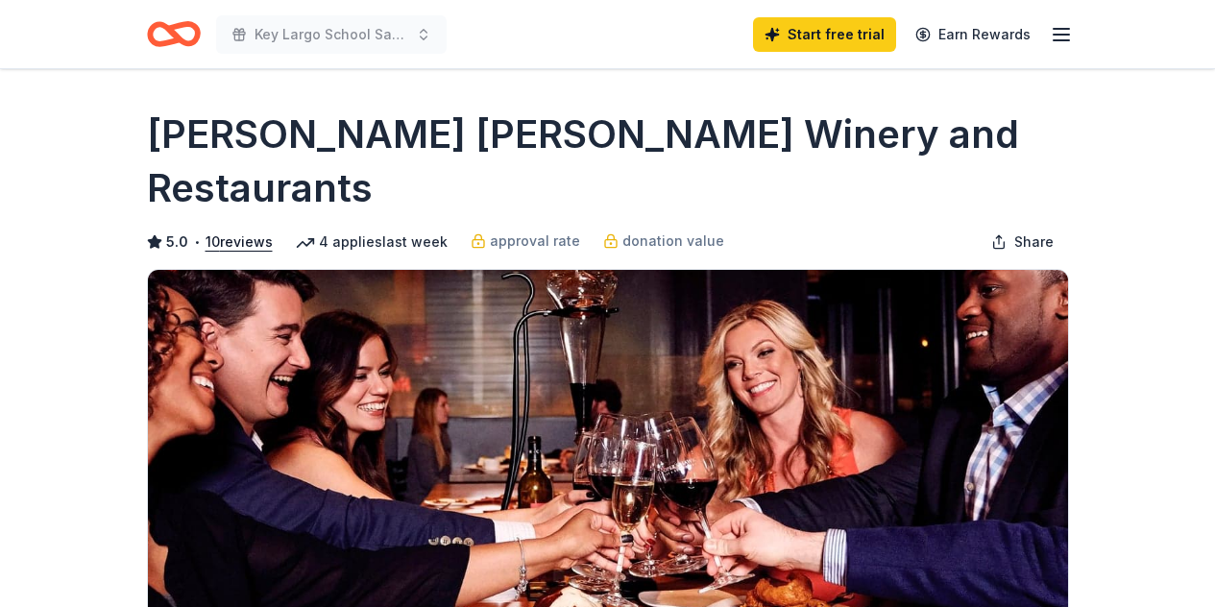  What do you see at coordinates (824, 35) in the screenshot?
I see `a: Start free trial` at bounding box center [824, 35].